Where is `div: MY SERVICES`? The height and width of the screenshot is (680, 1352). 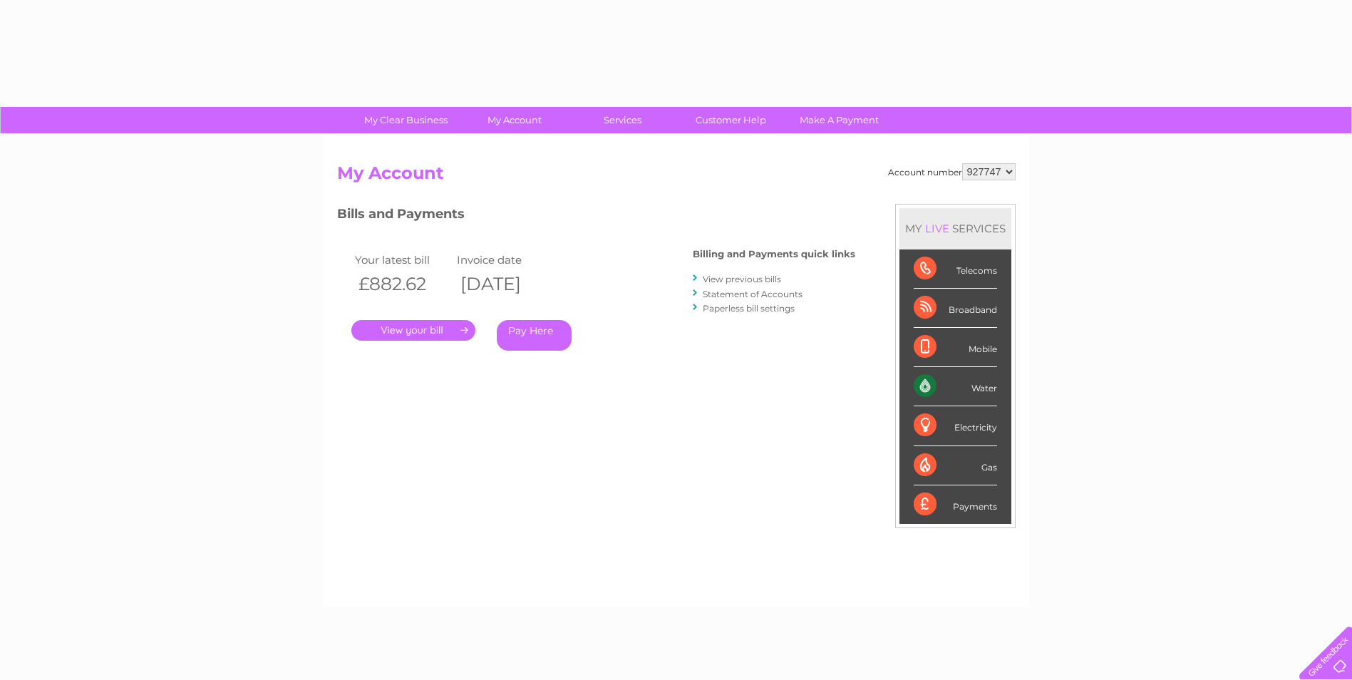
div: MY SERVICES is located at coordinates (955, 228).